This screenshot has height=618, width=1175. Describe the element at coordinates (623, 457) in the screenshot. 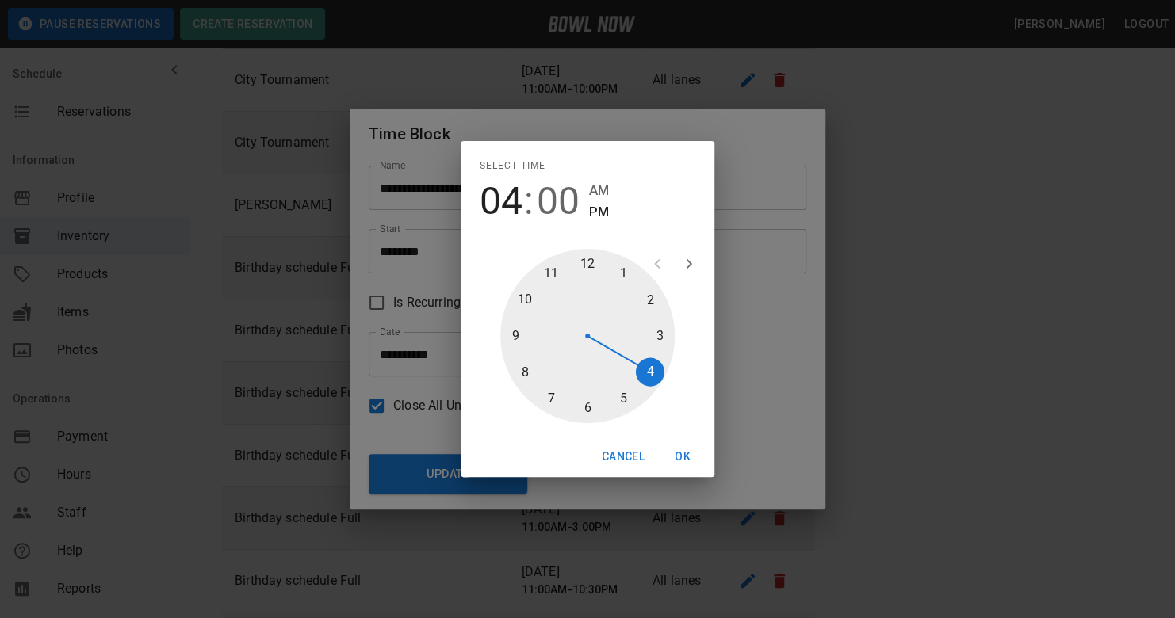

I see `button: Cancel` at that location.